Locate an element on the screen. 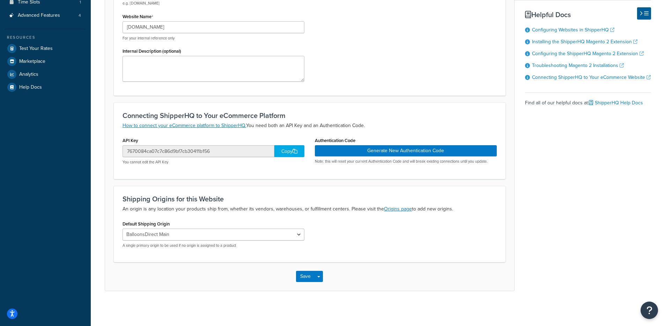 The image size is (665, 326). button: Open Resource Center is located at coordinates (649, 310).